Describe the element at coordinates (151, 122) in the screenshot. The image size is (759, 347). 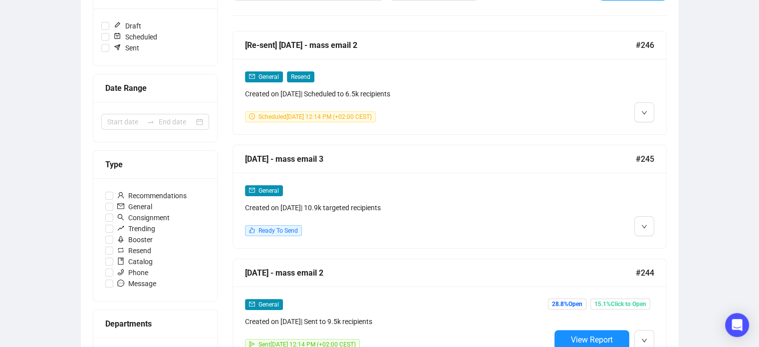
I see `span: swap-right` at that location.